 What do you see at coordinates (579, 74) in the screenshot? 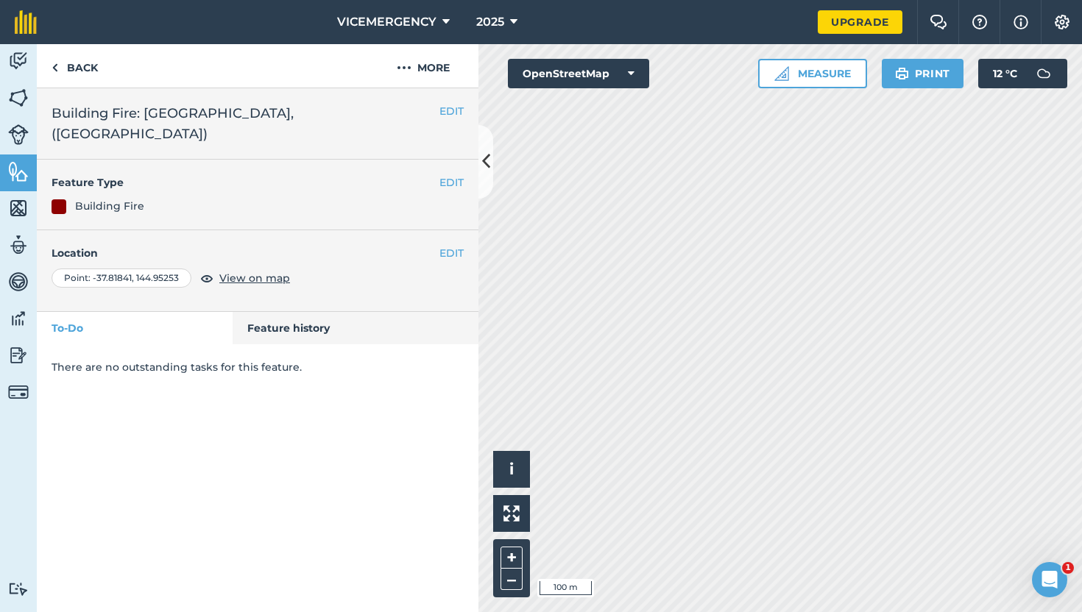
I see `button: OpenStreetMap` at bounding box center [579, 74].